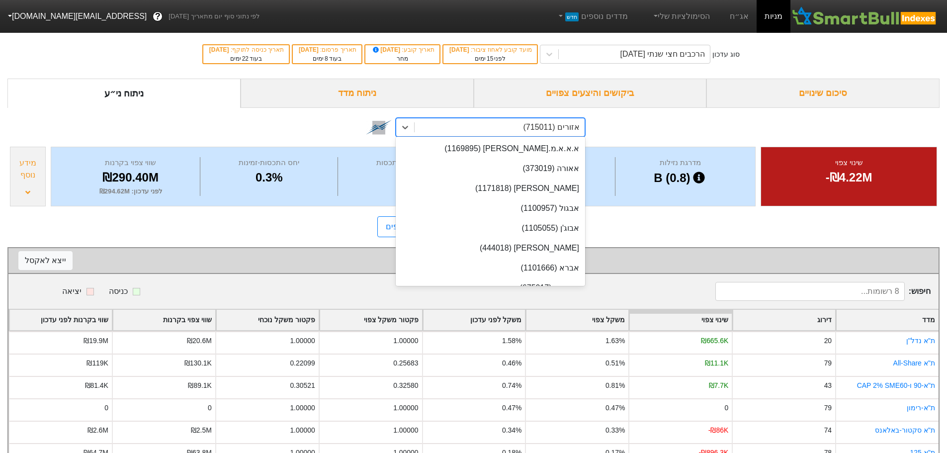 The height and width of the screenshot is (453, 947). Describe the element at coordinates (714, 340) in the screenshot. I see `div: ₪665.6K` at that location.